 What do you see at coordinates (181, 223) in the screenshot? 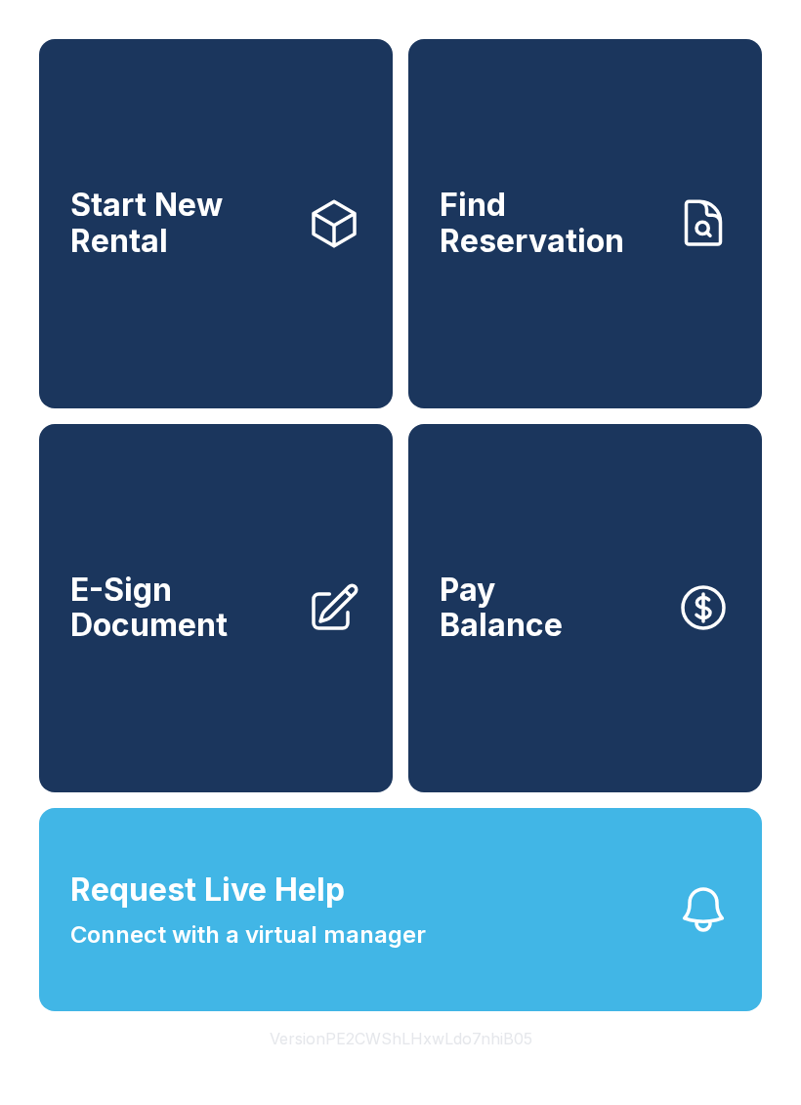
I see `span: Start New Rental` at bounding box center [181, 223].